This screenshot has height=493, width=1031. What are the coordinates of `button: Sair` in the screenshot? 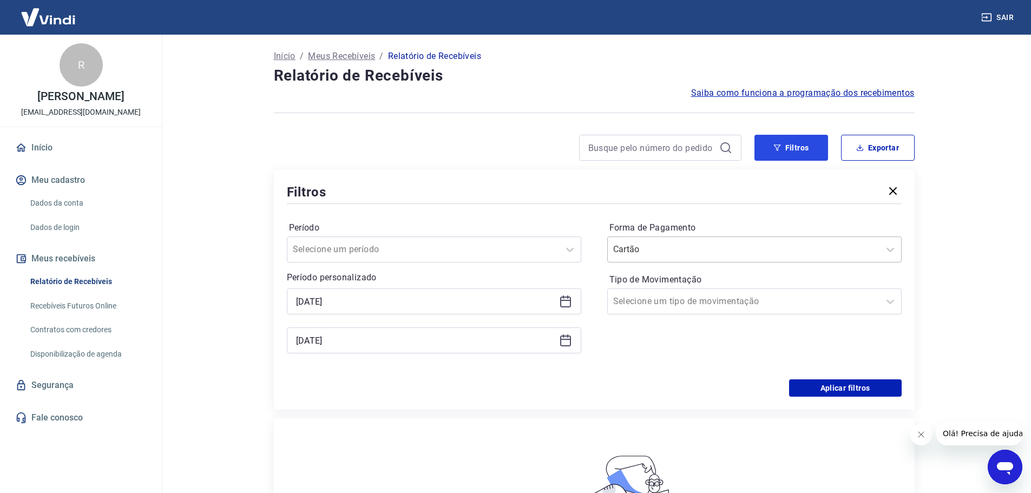 It's located at (999, 17).